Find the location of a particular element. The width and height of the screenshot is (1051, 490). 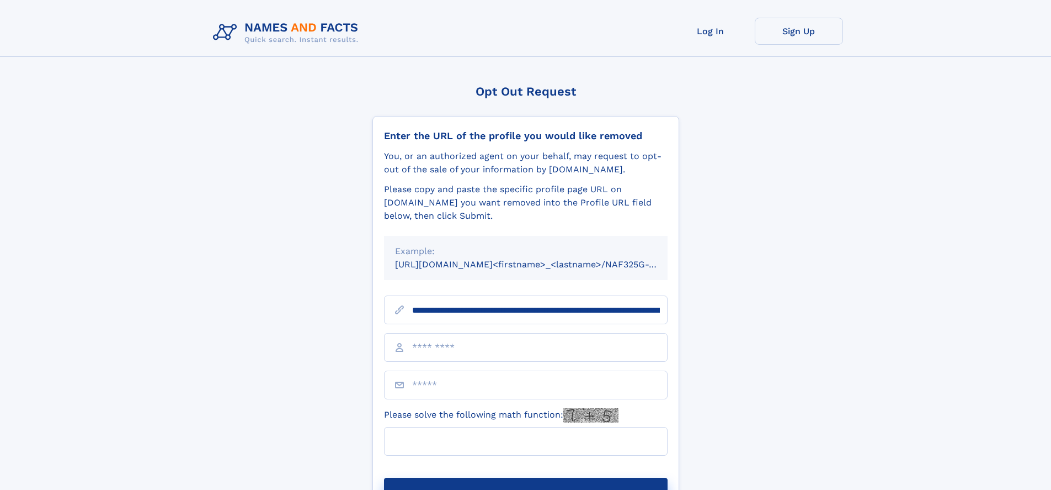

a: Sign Up is located at coordinates (799, 31).